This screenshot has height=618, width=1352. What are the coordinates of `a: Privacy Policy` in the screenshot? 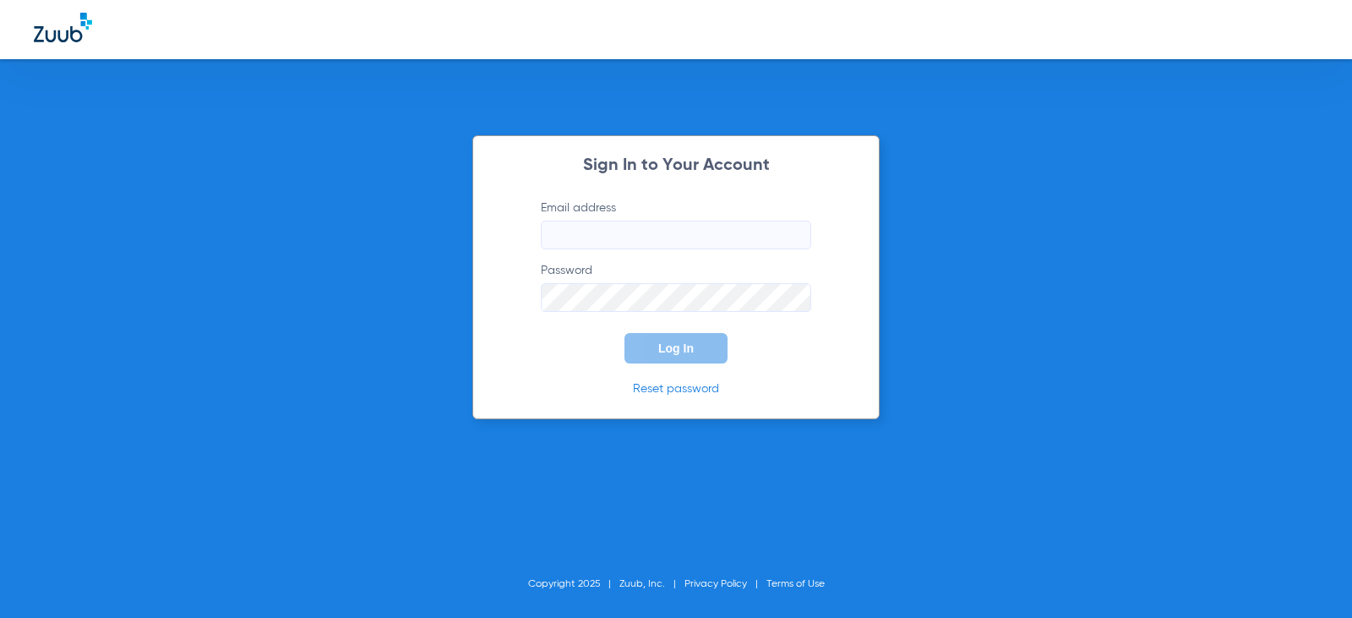 It's located at (716, 584).